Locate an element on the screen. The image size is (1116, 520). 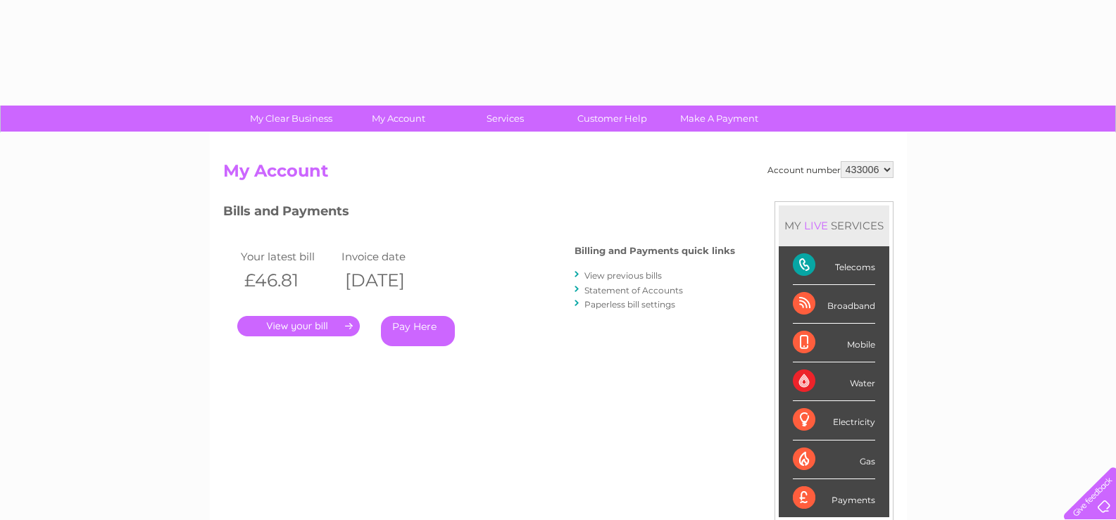
div: Broadband is located at coordinates (833, 304).